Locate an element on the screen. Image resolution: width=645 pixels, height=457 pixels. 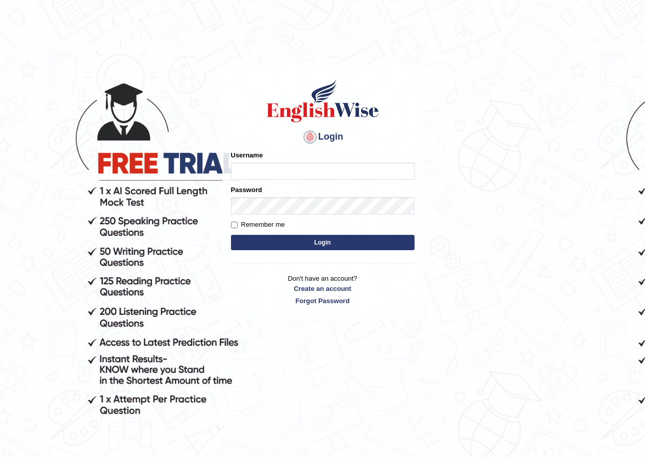
h4: Login is located at coordinates (323, 137).